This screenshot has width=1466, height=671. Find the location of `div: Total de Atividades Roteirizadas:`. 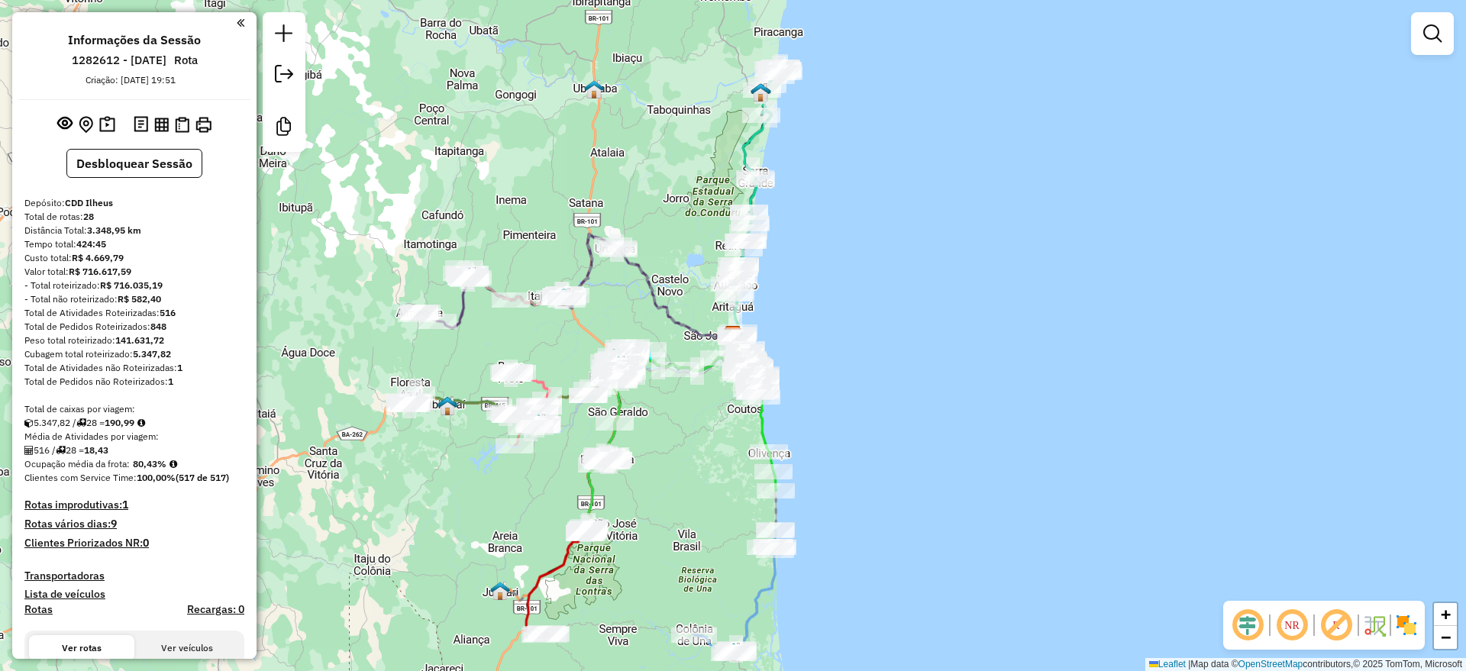

div: Total de Atividades Roteirizadas: is located at coordinates (134, 313).